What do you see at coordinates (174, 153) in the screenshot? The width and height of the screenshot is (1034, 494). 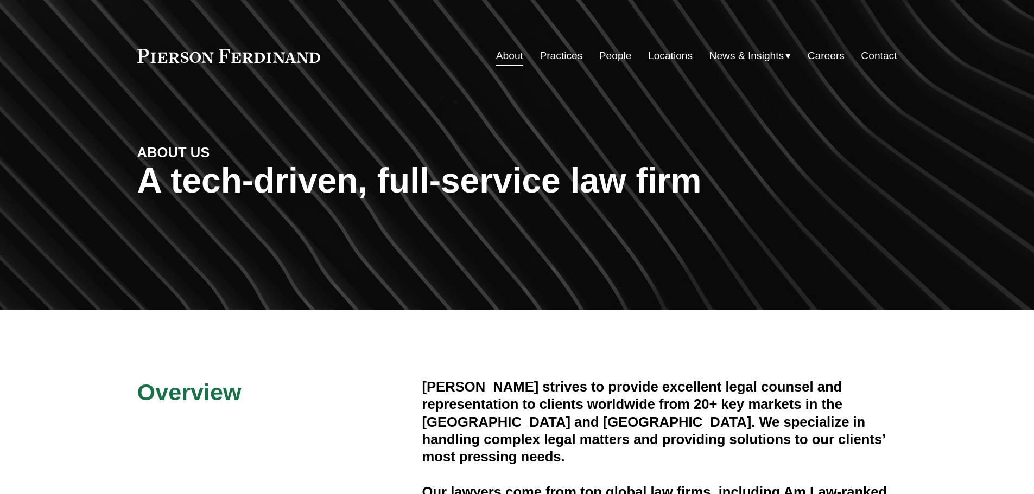 I see `strong: ABOUT US` at bounding box center [174, 153].